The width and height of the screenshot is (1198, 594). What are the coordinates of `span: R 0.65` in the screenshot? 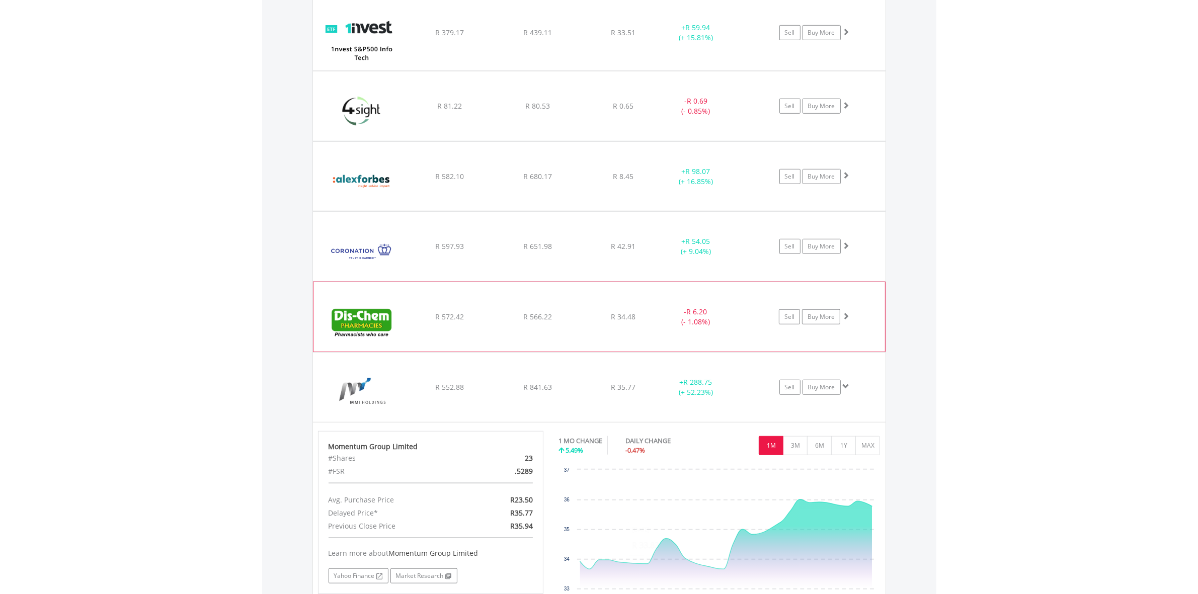 It's located at (623, 106).